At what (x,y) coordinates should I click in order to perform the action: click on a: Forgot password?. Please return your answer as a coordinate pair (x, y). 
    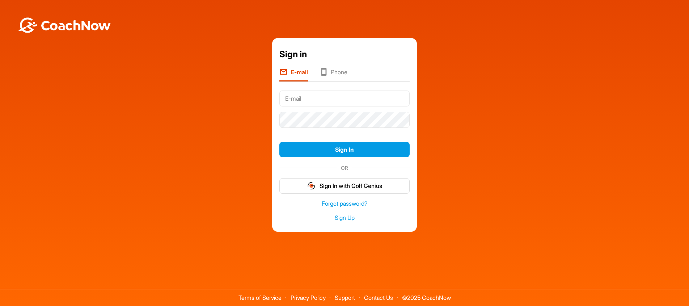
    Looking at the image, I should click on (344, 203).